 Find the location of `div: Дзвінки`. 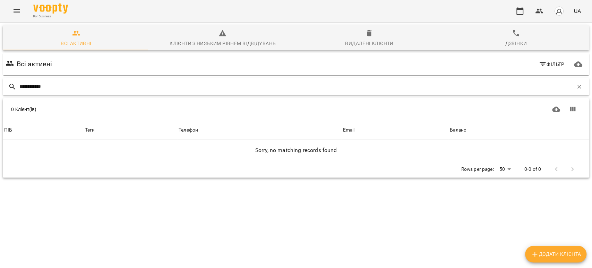

div: Дзвінки is located at coordinates (516, 43).